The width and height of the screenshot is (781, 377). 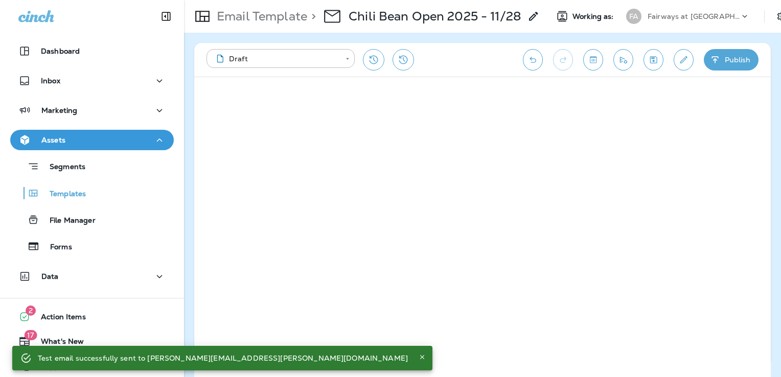 I want to click on div: FA, so click(x=634, y=16).